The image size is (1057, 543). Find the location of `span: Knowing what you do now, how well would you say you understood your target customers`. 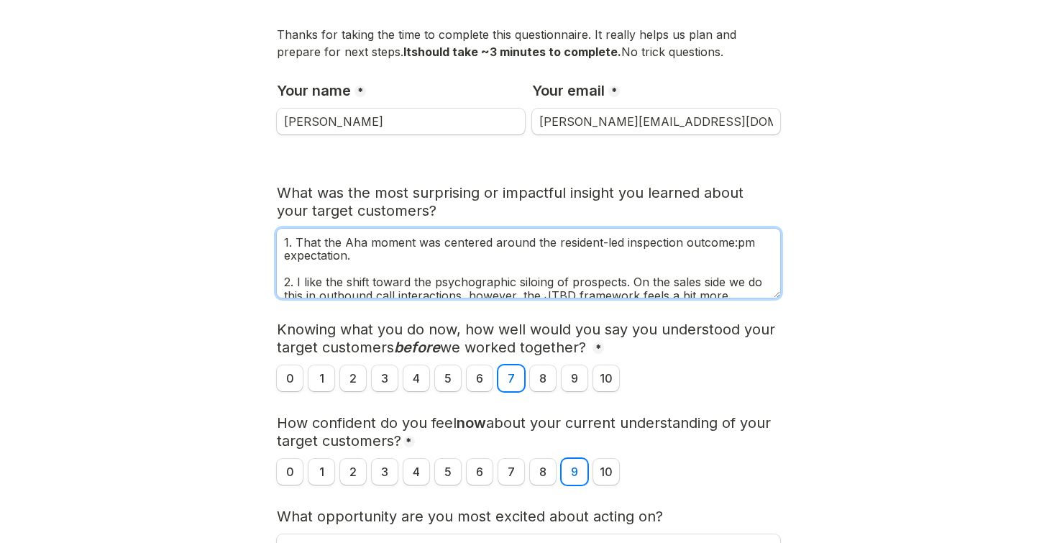

span: Knowing what you do now, how well would you say you understood your target customers is located at coordinates (528, 338).